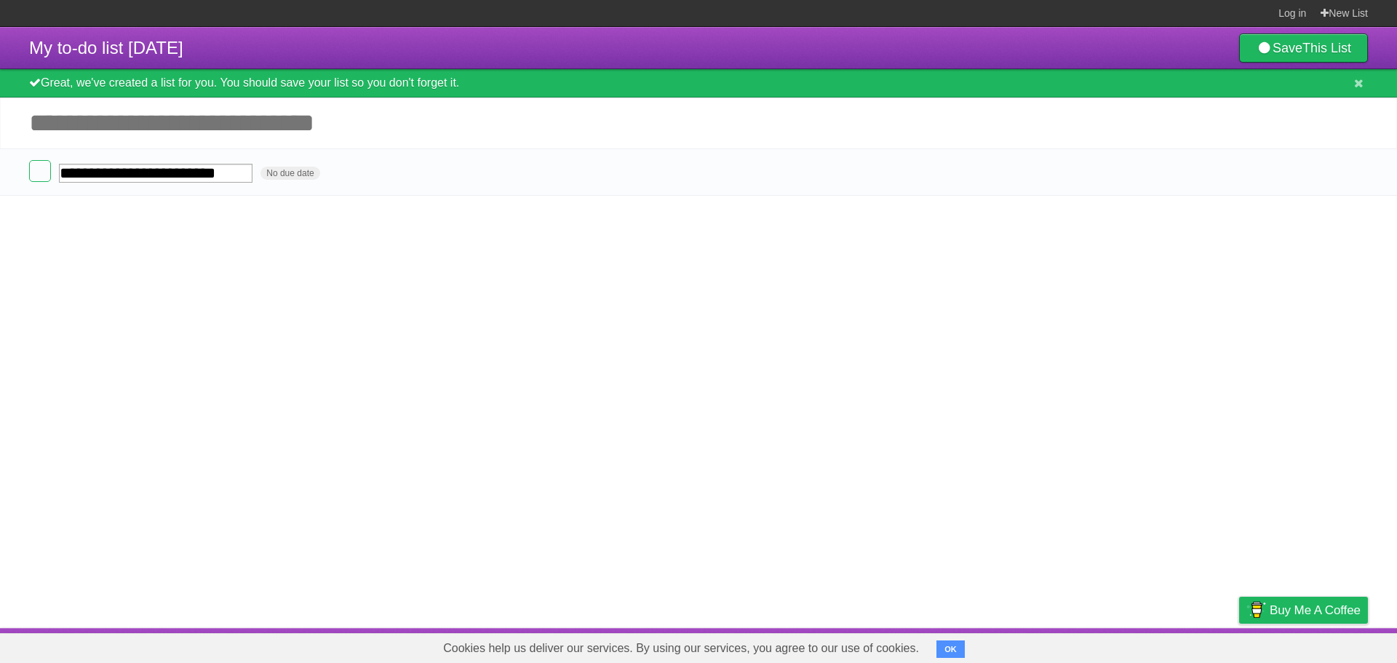 The width and height of the screenshot is (1397, 663). What do you see at coordinates (1326, 48) in the screenshot?
I see `b: This List` at bounding box center [1326, 48].